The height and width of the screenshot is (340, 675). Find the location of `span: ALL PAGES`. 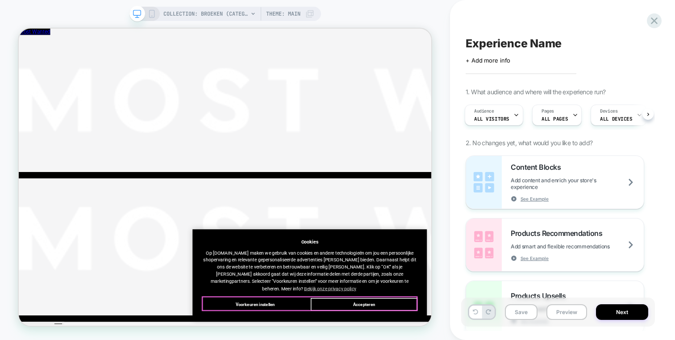

span: ALL PAGES is located at coordinates (555, 119).